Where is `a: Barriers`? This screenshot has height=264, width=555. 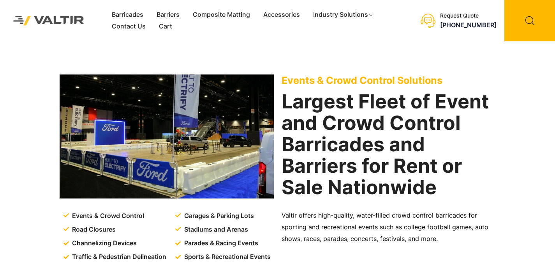 a: Barriers is located at coordinates (168, 15).